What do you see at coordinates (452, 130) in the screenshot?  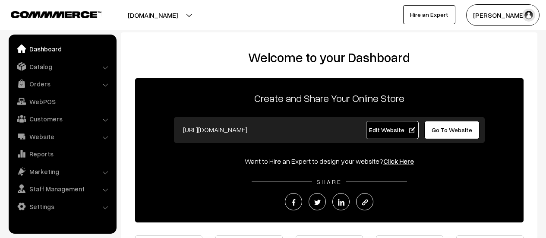 I see `a: Go To Website` at bounding box center [452, 130].